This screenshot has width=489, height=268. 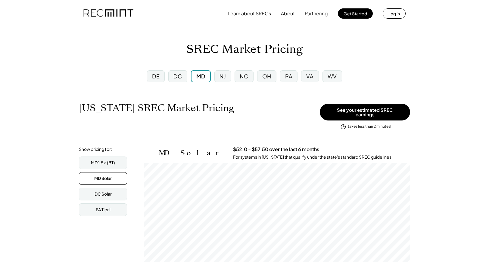 What do you see at coordinates (108, 14) in the screenshot?
I see `img: recmint-logotype%403x.png` at bounding box center [108, 14].